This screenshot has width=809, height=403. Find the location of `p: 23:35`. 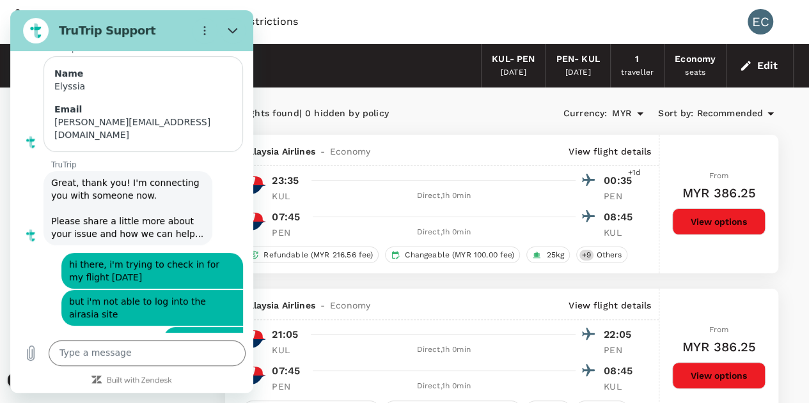

p: 23:35 is located at coordinates (285, 181).